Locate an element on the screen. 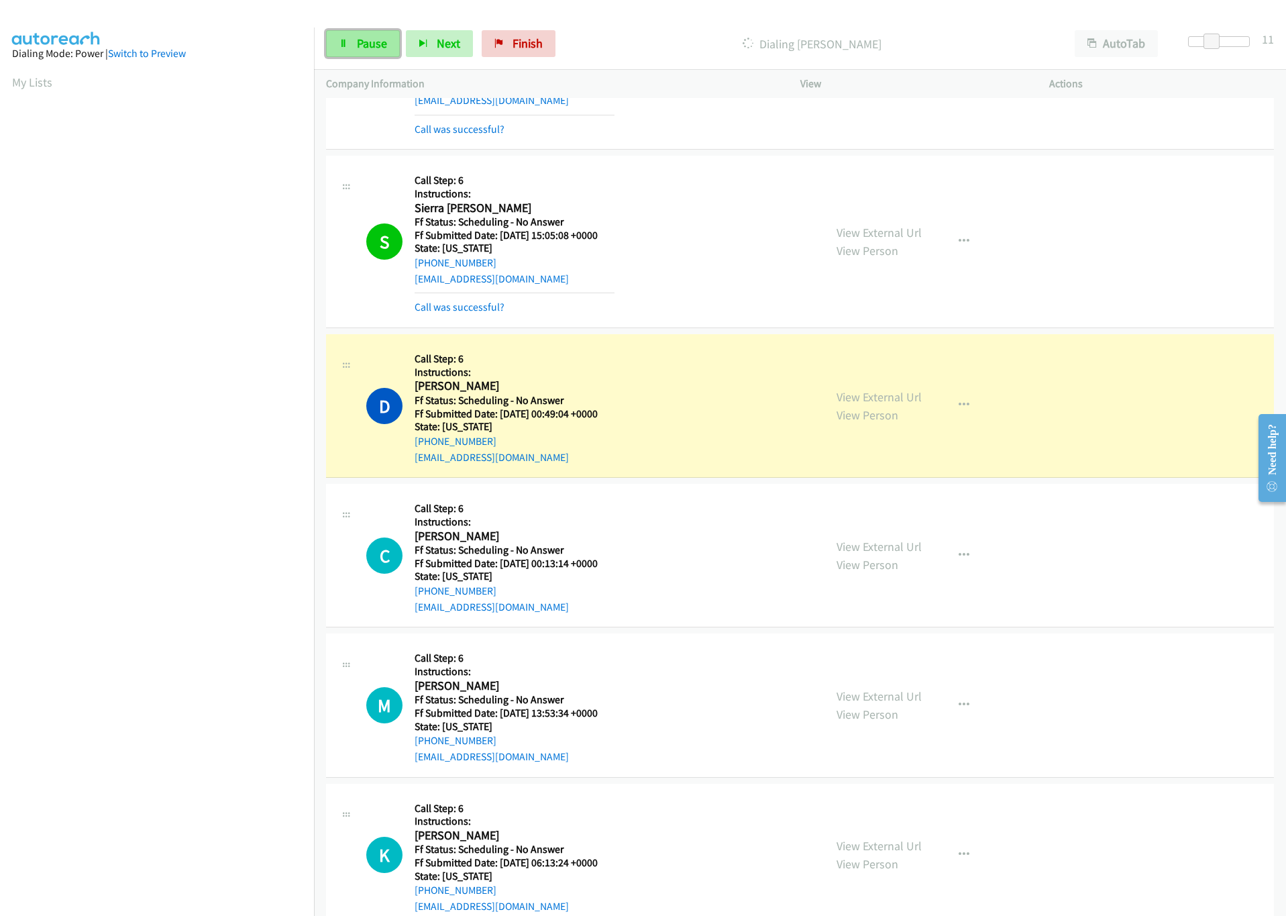 This screenshot has height=916, width=1286. h1: K is located at coordinates (384, 855).